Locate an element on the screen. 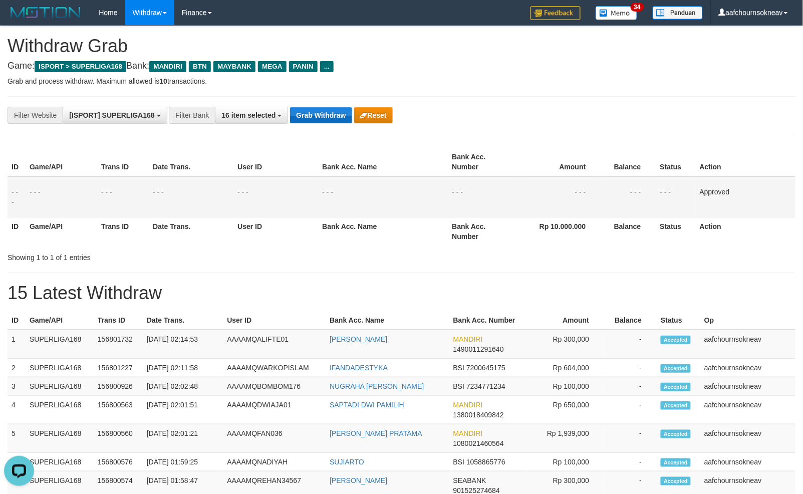  td: 156800576 is located at coordinates (118, 462).